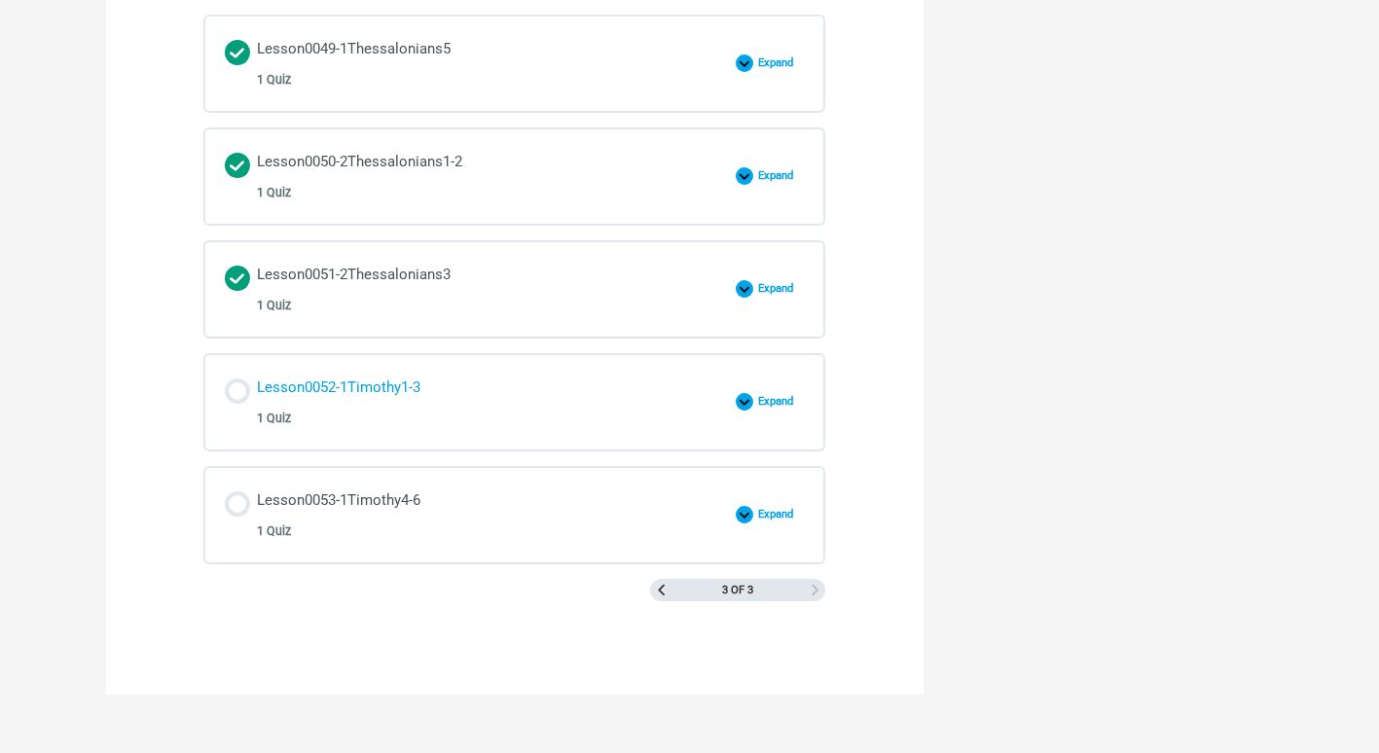 Image resolution: width=1379 pixels, height=753 pixels. I want to click on a: Not started Lesson0053-1Timothy4-6 1 Quiz, so click(475, 515).